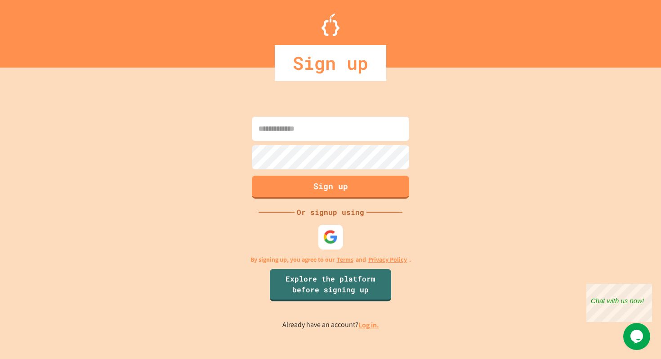 This screenshot has height=359, width=661. What do you see at coordinates (331, 25) in the screenshot?
I see `img: Logo.svg` at bounding box center [331, 25].